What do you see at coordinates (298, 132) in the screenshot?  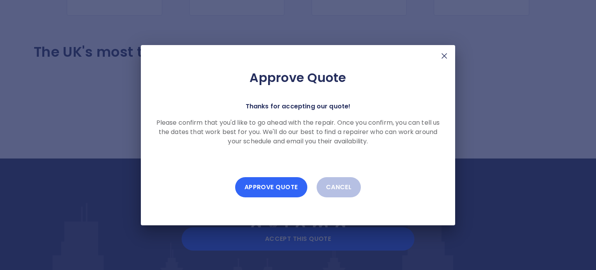 I see `p: Please confirm that you'd like to go ahead with the repair. Once you confirm, you can tell us the...` at bounding box center [298, 132].